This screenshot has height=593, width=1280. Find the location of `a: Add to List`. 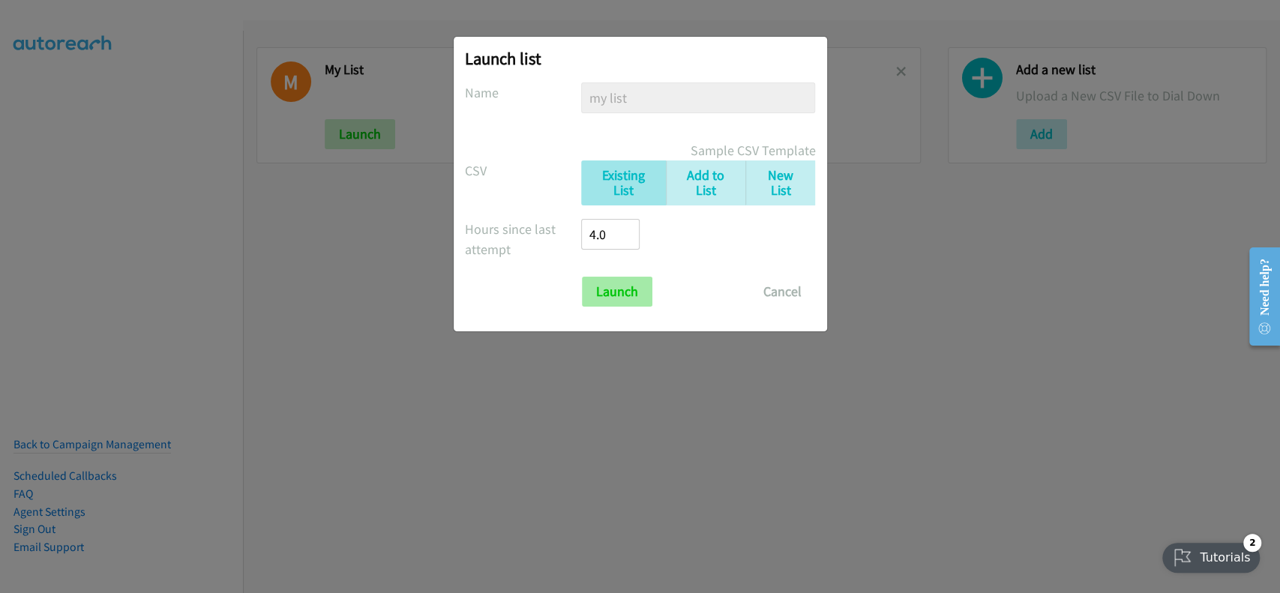

a: Add to List is located at coordinates (706, 183).